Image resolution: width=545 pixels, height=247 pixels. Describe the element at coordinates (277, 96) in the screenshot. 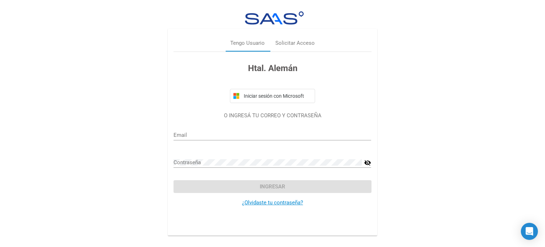

I see `span: Iniciar sesión con Microsoft` at that location.